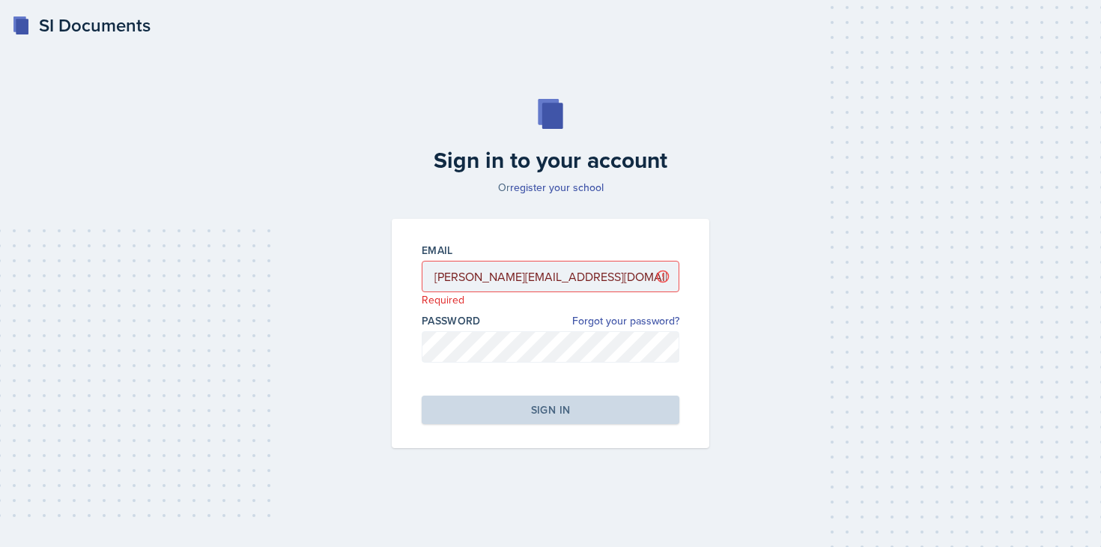 This screenshot has height=547, width=1101. What do you see at coordinates (551, 160) in the screenshot?
I see `h2: Sign in to your account` at bounding box center [551, 160].